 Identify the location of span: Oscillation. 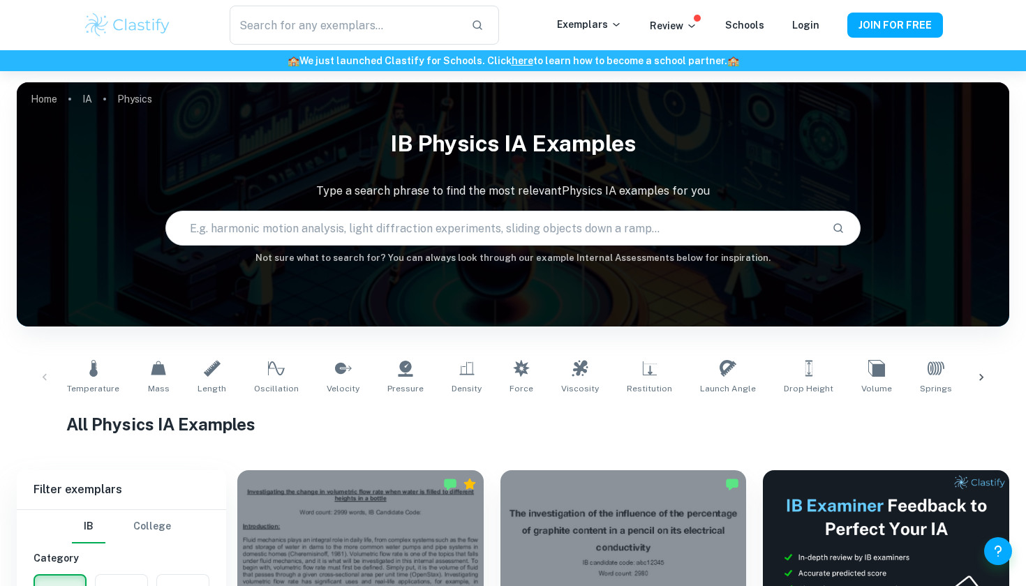
(276, 389).